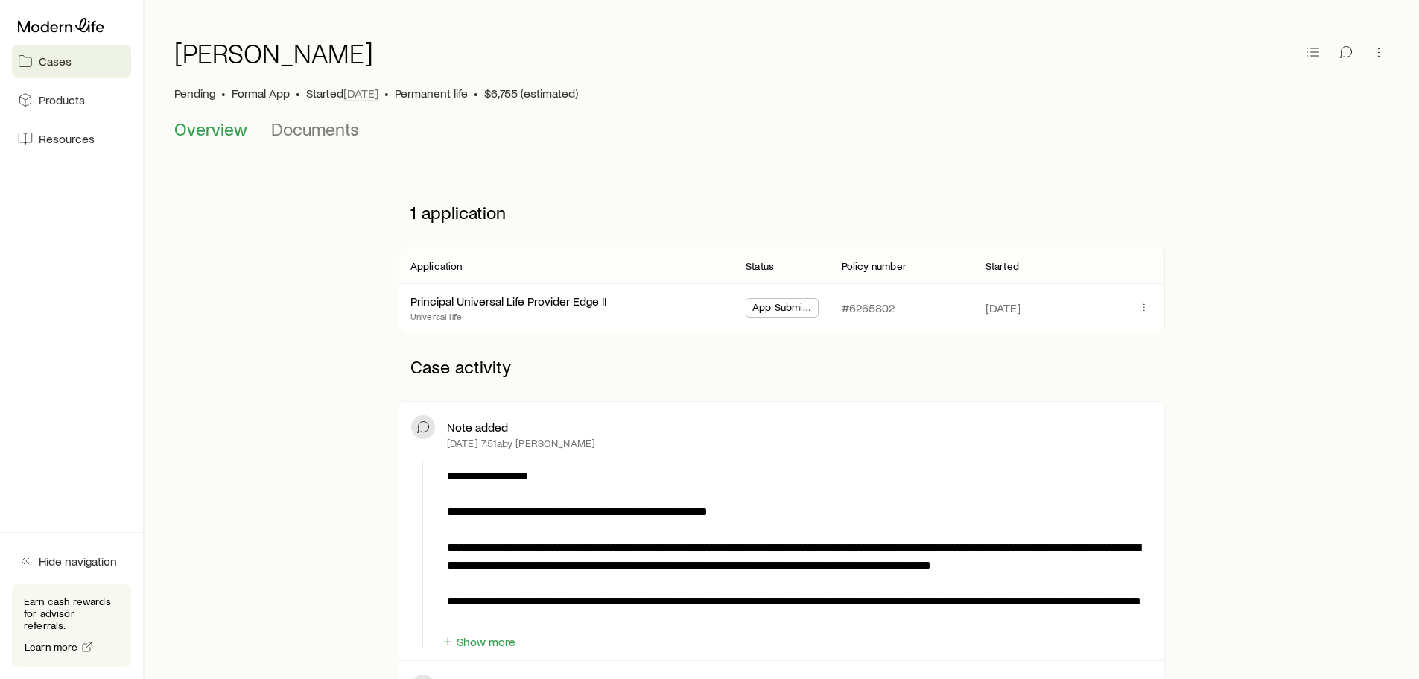 The height and width of the screenshot is (679, 1419). Describe the element at coordinates (72, 613) in the screenshot. I see `p: Earn cash rewards for advisor referrals.` at that location.